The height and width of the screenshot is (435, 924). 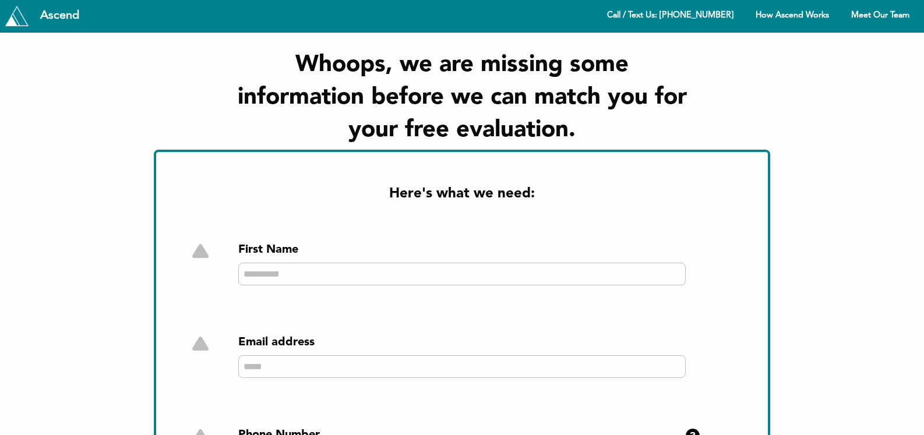 I want to click on div: First Name, so click(x=462, y=250).